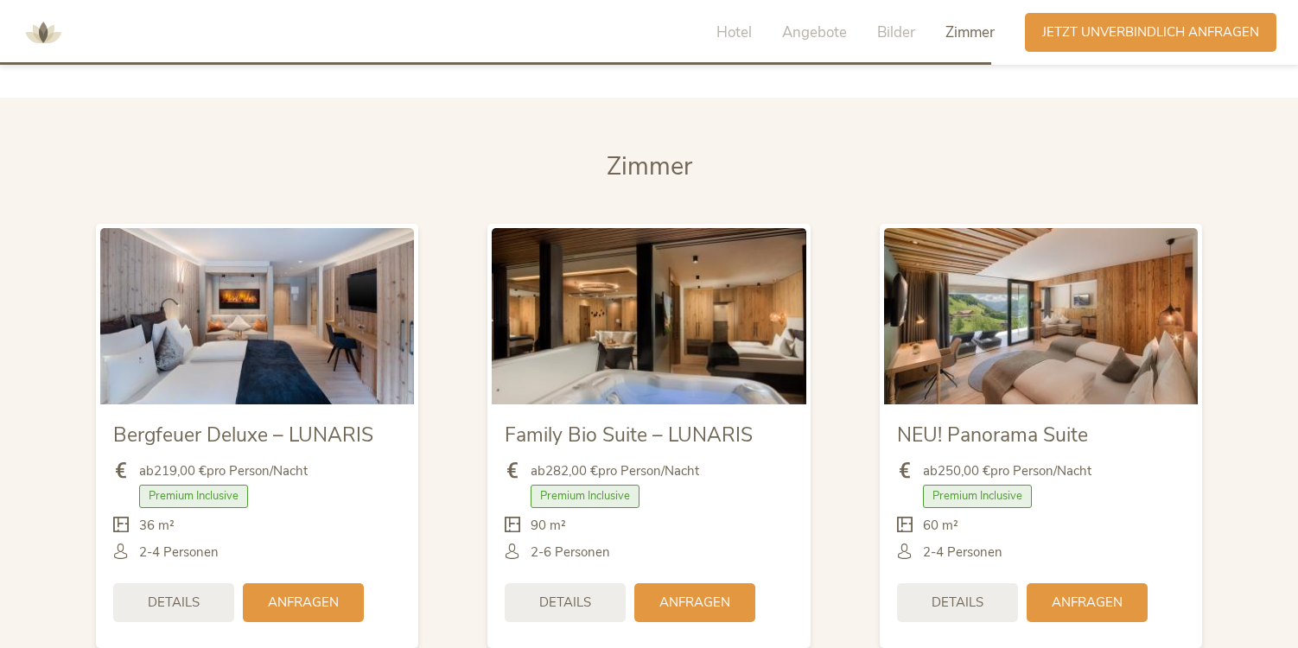 This screenshot has width=1298, height=648. I want to click on span: Jetzt unverbindlich anfragen, so click(1151, 32).